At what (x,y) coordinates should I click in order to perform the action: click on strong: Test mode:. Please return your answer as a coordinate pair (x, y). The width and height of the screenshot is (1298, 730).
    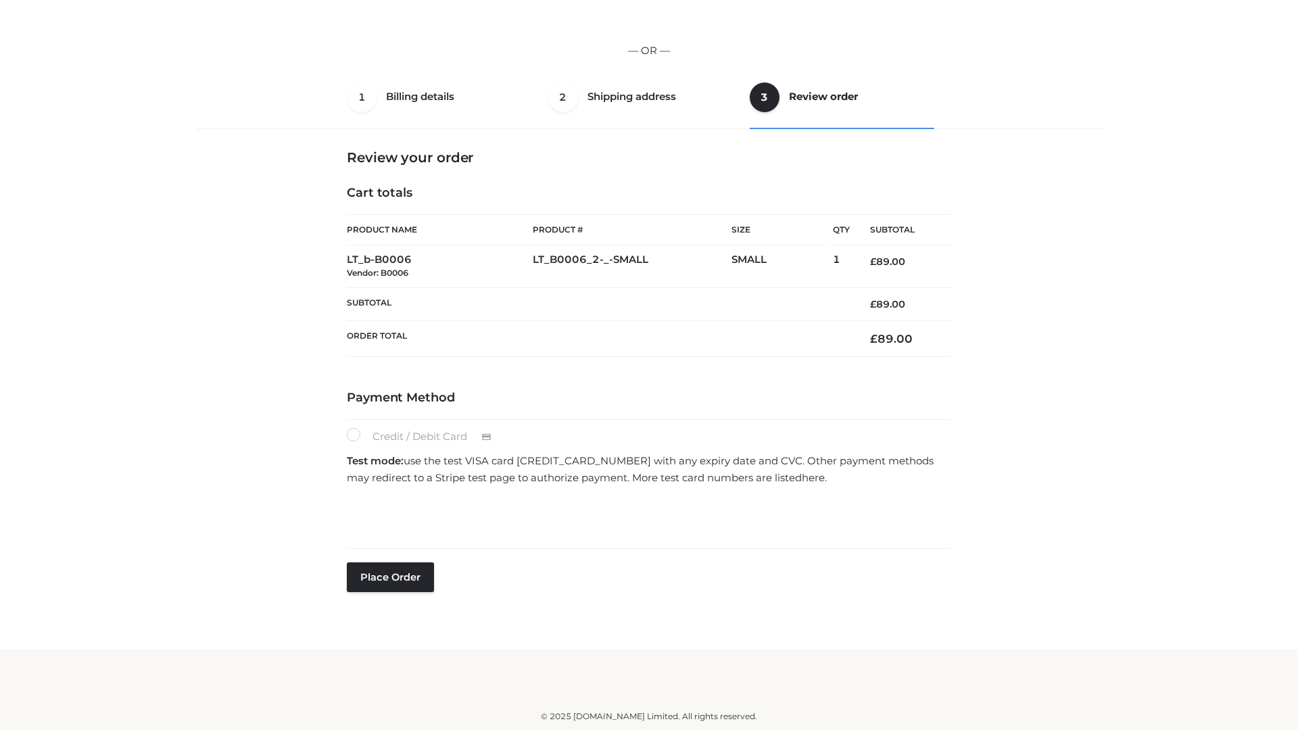
    Looking at the image, I should click on (375, 461).